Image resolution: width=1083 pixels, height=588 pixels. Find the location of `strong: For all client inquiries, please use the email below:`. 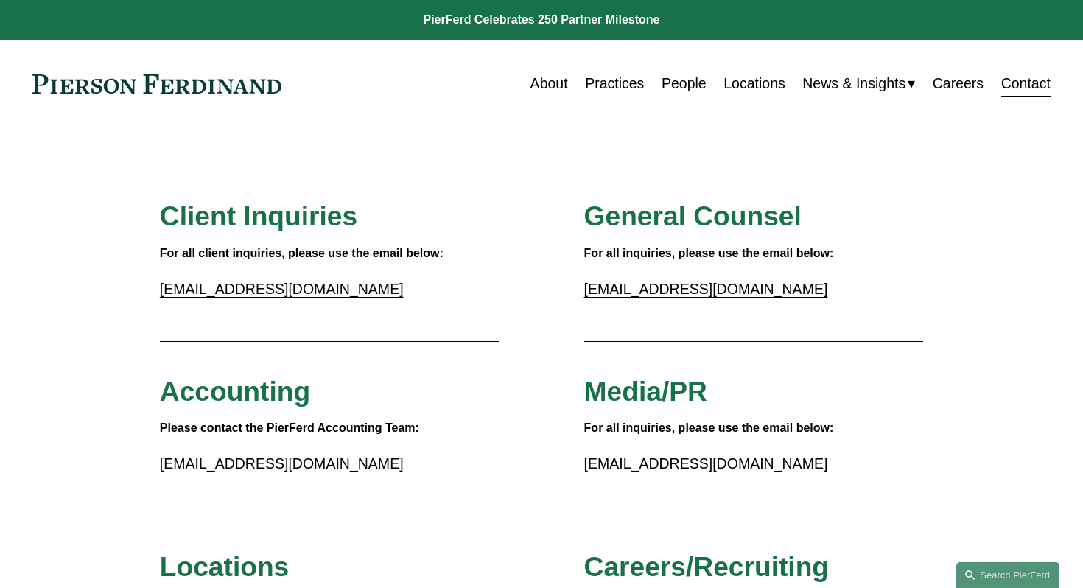

strong: For all client inquiries, please use the email below: is located at coordinates (301, 253).